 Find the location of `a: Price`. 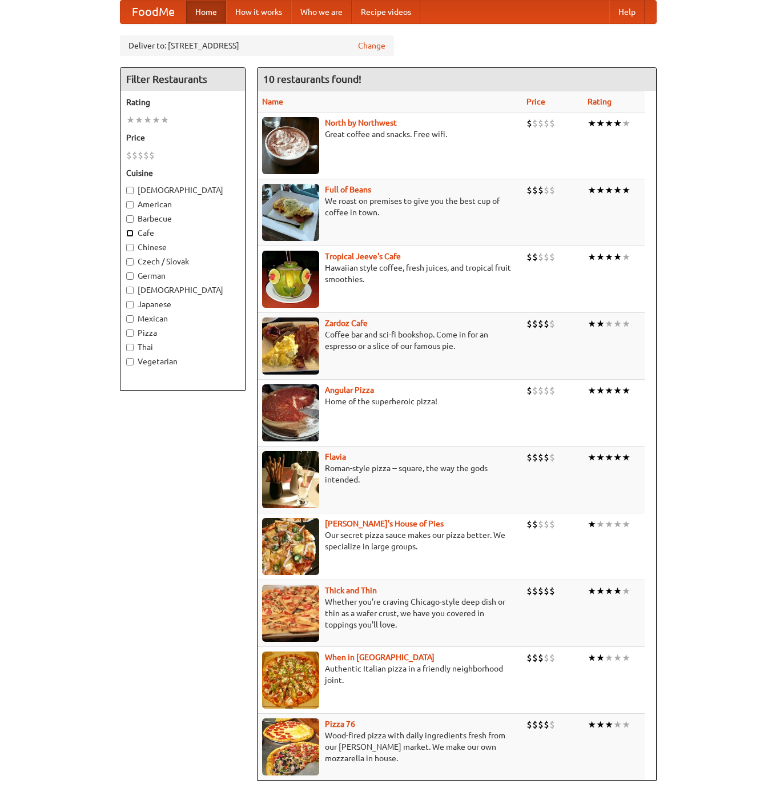

a: Price is located at coordinates (536, 102).